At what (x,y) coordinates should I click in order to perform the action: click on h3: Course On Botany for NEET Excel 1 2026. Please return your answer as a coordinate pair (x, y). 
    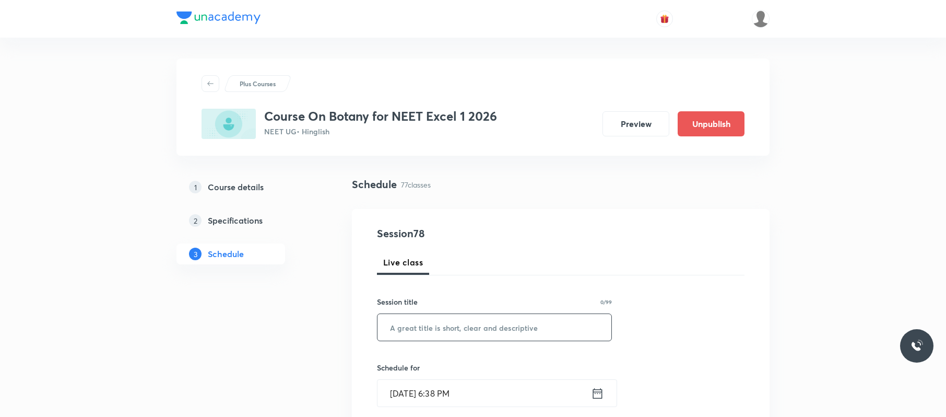
    Looking at the image, I should click on (381, 116).